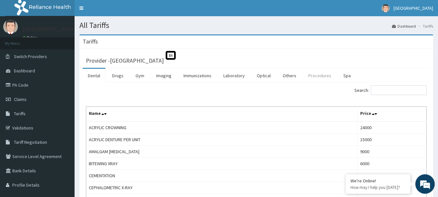 The width and height of the screenshot is (438, 197). Describe the element at coordinates (347, 76) in the screenshot. I see `a: Spa` at that location.